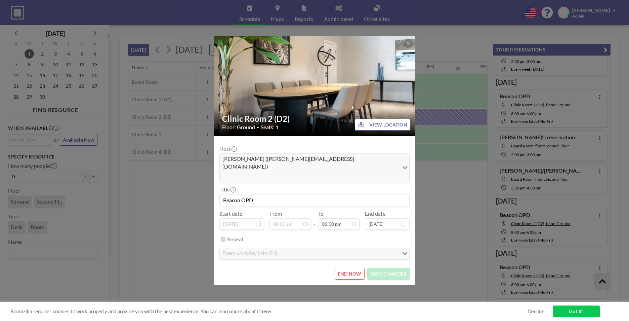 The image size is (629, 321). I want to click on h2: Clinic Room 2 (D2), so click(315, 119).